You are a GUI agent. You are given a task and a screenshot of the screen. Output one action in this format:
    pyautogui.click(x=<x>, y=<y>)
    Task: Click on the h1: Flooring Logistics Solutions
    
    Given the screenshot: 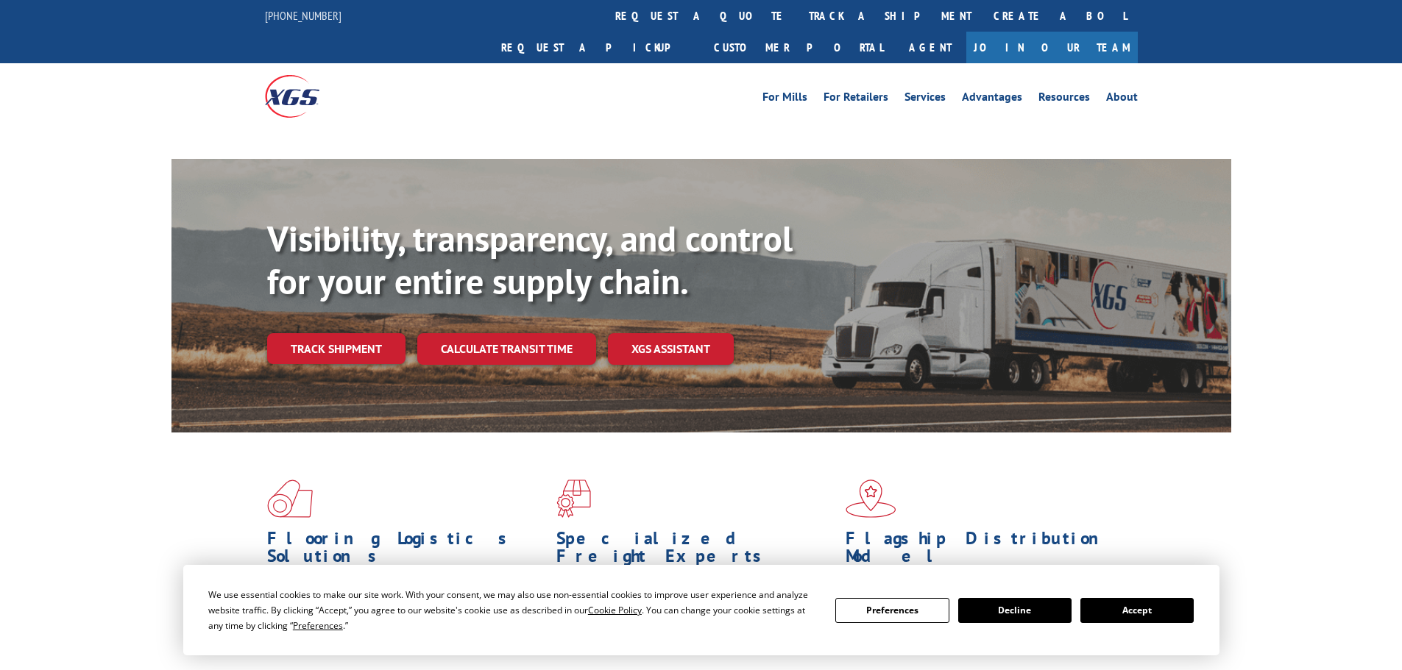 What is the action you would take?
    pyautogui.click(x=406, y=551)
    